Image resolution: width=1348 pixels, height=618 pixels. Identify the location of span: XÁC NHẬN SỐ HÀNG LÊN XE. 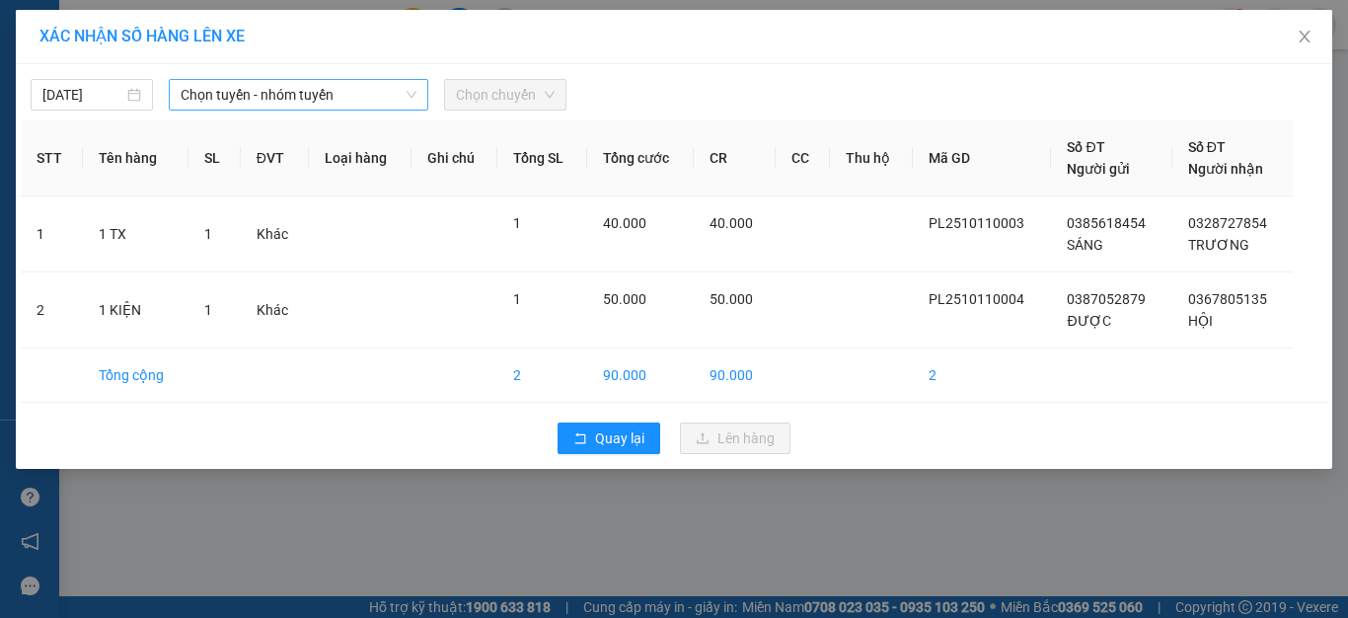
(142, 36).